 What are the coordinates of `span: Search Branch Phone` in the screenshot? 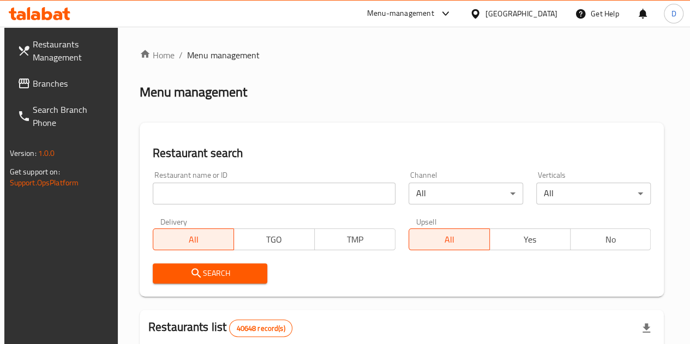 It's located at (71, 116).